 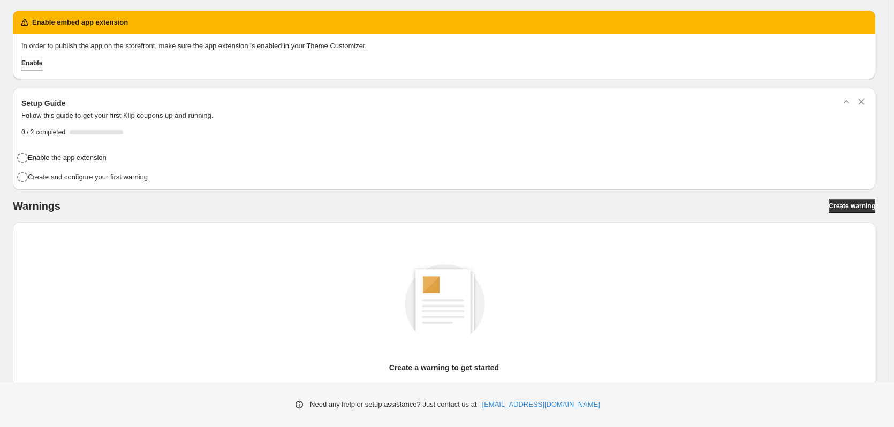 What do you see at coordinates (67, 158) in the screenshot?
I see `h4: Enable the app extension` at bounding box center [67, 158].